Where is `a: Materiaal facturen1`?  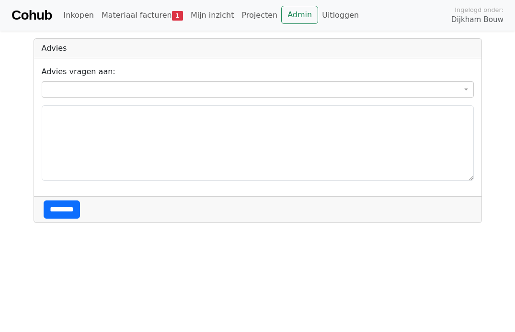
a: Materiaal facturen1 is located at coordinates (142, 15).